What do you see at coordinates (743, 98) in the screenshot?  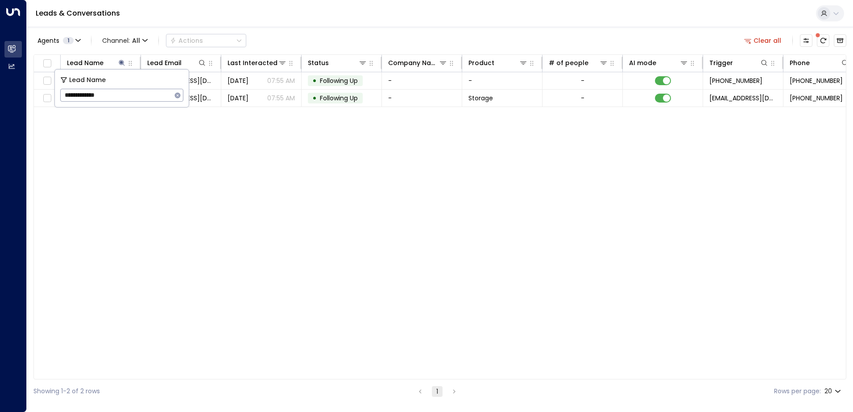 I see `span: leads@space-station.co.uk` at bounding box center [743, 98].